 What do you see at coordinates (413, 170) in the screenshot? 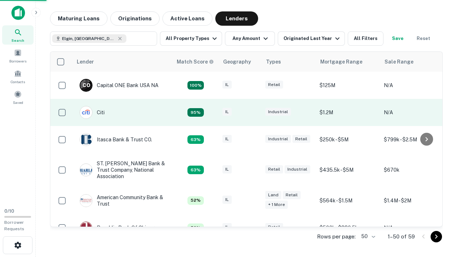
I see `td: $670k` at bounding box center [413, 170].